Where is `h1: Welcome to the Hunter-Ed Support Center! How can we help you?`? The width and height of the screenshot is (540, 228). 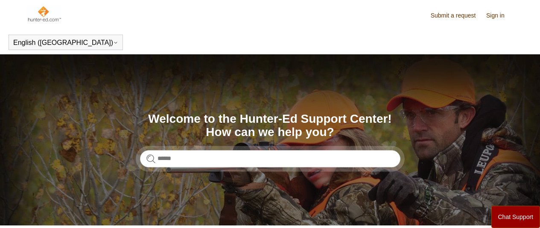 h1: Welcome to the Hunter-Ed Support Center! How can we help you? is located at coordinates (270, 126).